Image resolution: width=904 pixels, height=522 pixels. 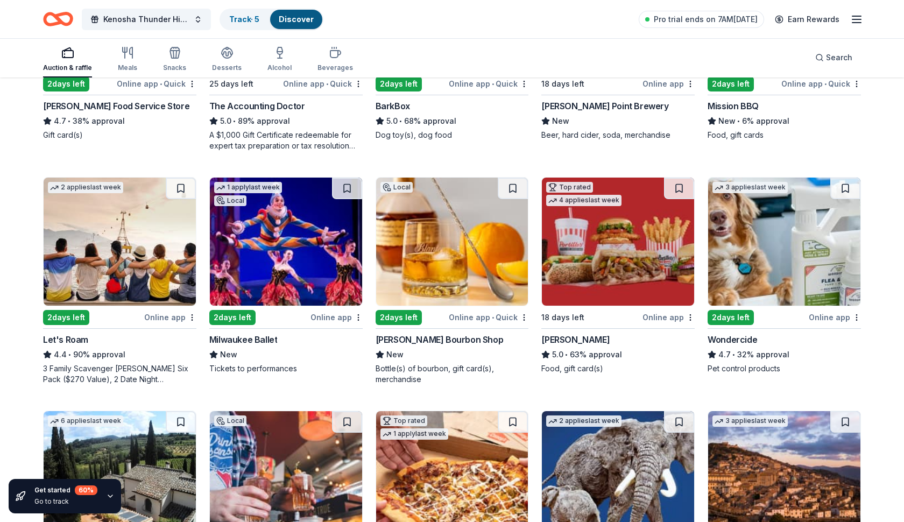 What do you see at coordinates (243, 339) in the screenshot?
I see `div: Milwaukee Ballet` at bounding box center [243, 339].